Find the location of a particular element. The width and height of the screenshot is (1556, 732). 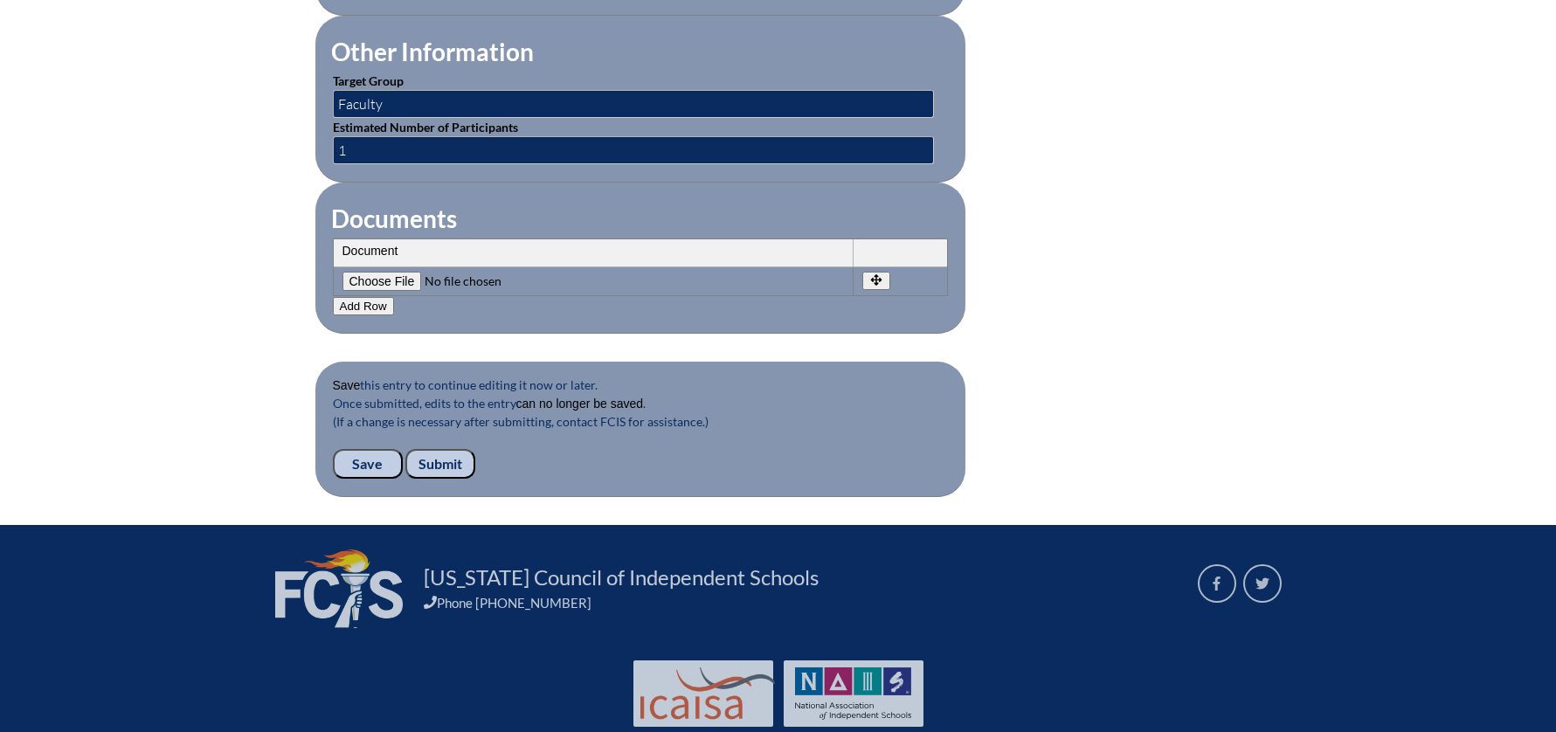

img: NAIS Logo is located at coordinates (854, 694).